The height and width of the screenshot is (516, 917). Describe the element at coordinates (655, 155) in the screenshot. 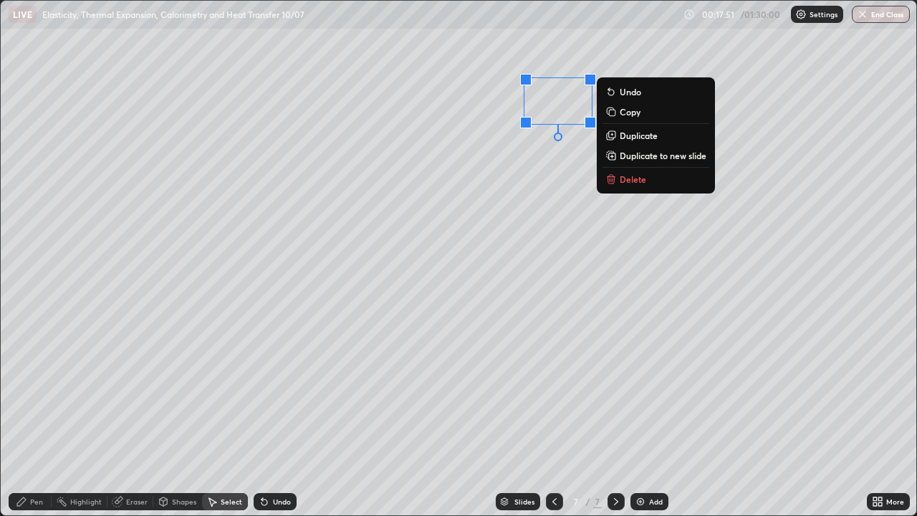

I see `button: Duplicate to new slide` at that location.